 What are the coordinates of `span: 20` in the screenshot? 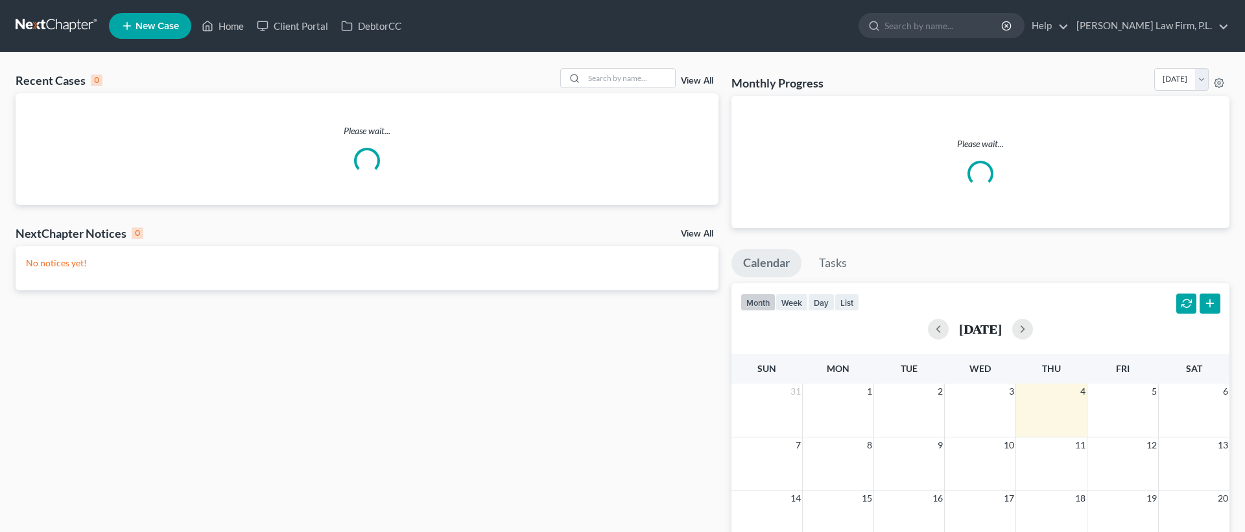 It's located at (1223, 499).